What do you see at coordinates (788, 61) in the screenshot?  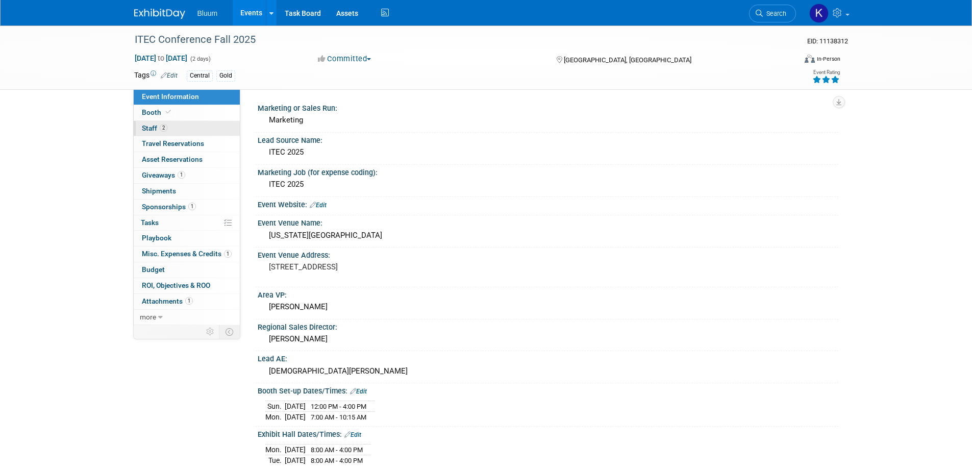 I see `div: Event Format` at bounding box center [788, 61].